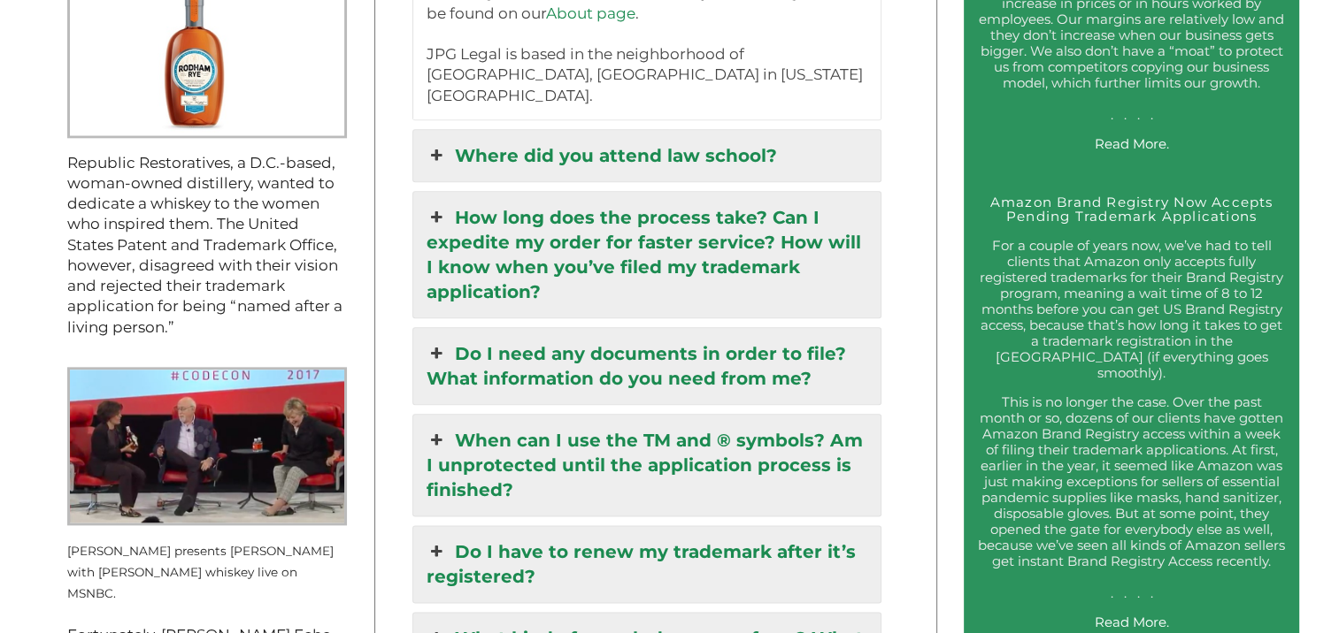 This screenshot has width=1339, height=633. I want to click on img: Kara Swisher presents Hillary Clinton with Rodham Rye live on MSNBC., so click(207, 446).